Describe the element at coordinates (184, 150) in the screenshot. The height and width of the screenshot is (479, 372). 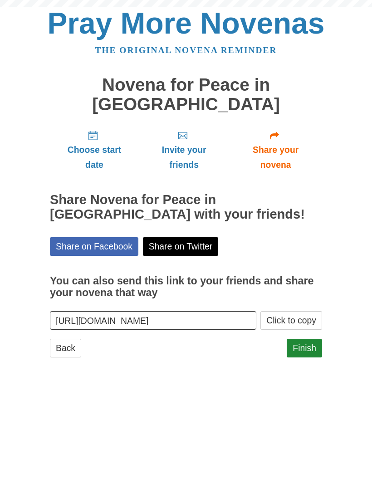
I see `a: Invite your friends` at that location.